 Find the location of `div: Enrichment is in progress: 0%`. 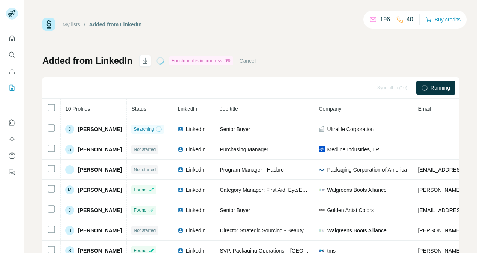

div: Enrichment is in progress: 0% is located at coordinates (201, 61).